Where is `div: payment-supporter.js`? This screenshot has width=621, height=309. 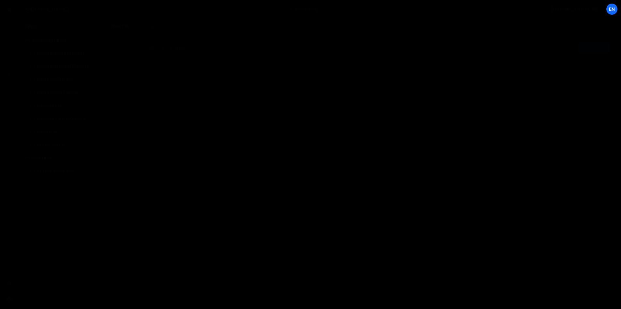 div: payment-supporter.js is located at coordinates (62, 119).